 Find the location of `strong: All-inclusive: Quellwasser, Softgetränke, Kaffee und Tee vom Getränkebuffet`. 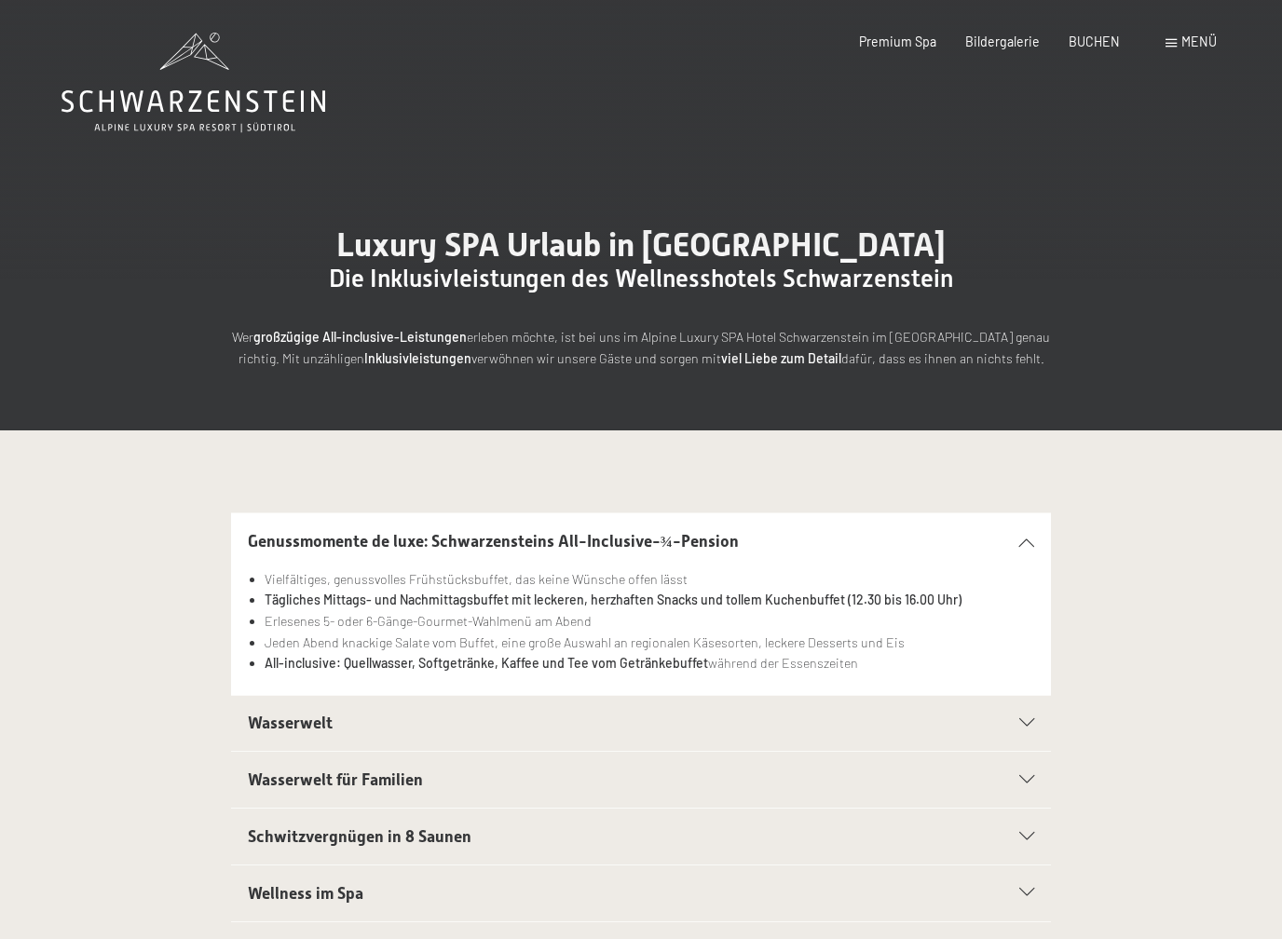

strong: All-inclusive: Quellwasser, Softgetränke, Kaffee und Tee vom Getränkebuffet is located at coordinates (486, 662).